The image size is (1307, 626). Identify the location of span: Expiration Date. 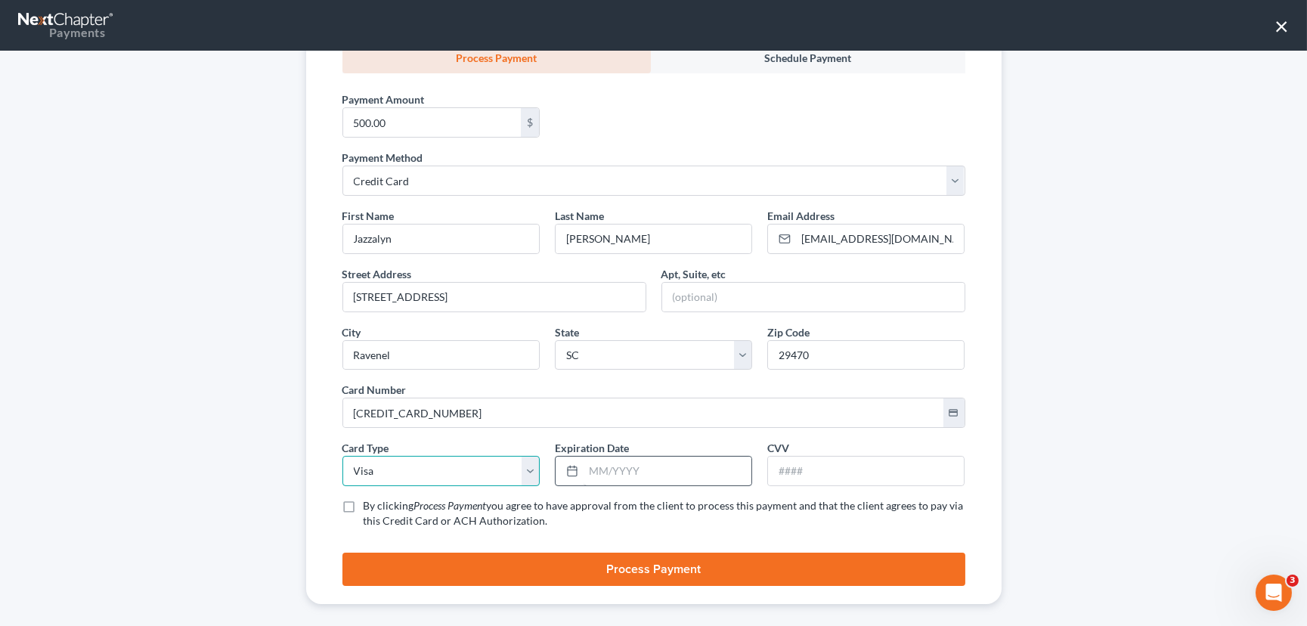
(592, 447).